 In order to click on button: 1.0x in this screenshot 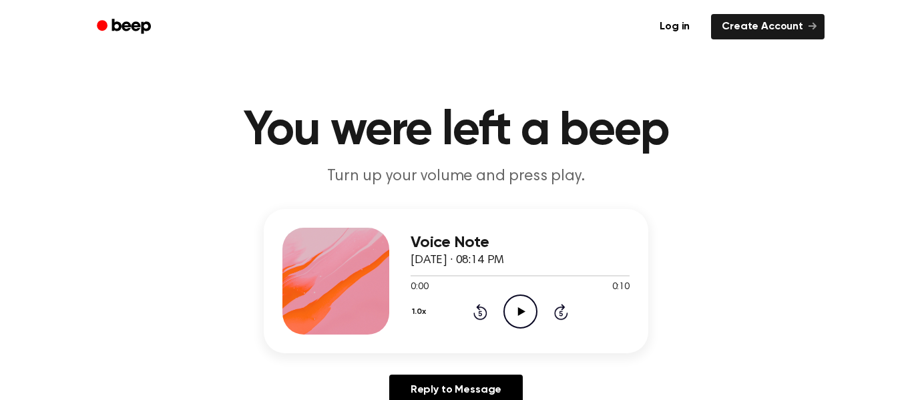, I will do `click(420, 312)`.